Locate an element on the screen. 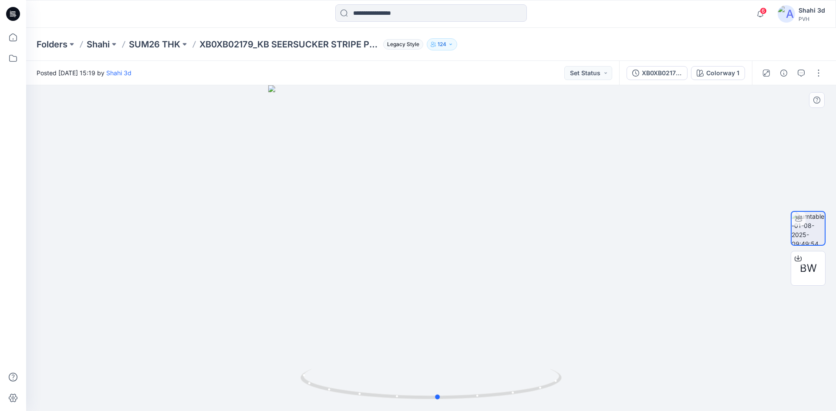 The image size is (836, 411). p: Shahi is located at coordinates (98, 44).